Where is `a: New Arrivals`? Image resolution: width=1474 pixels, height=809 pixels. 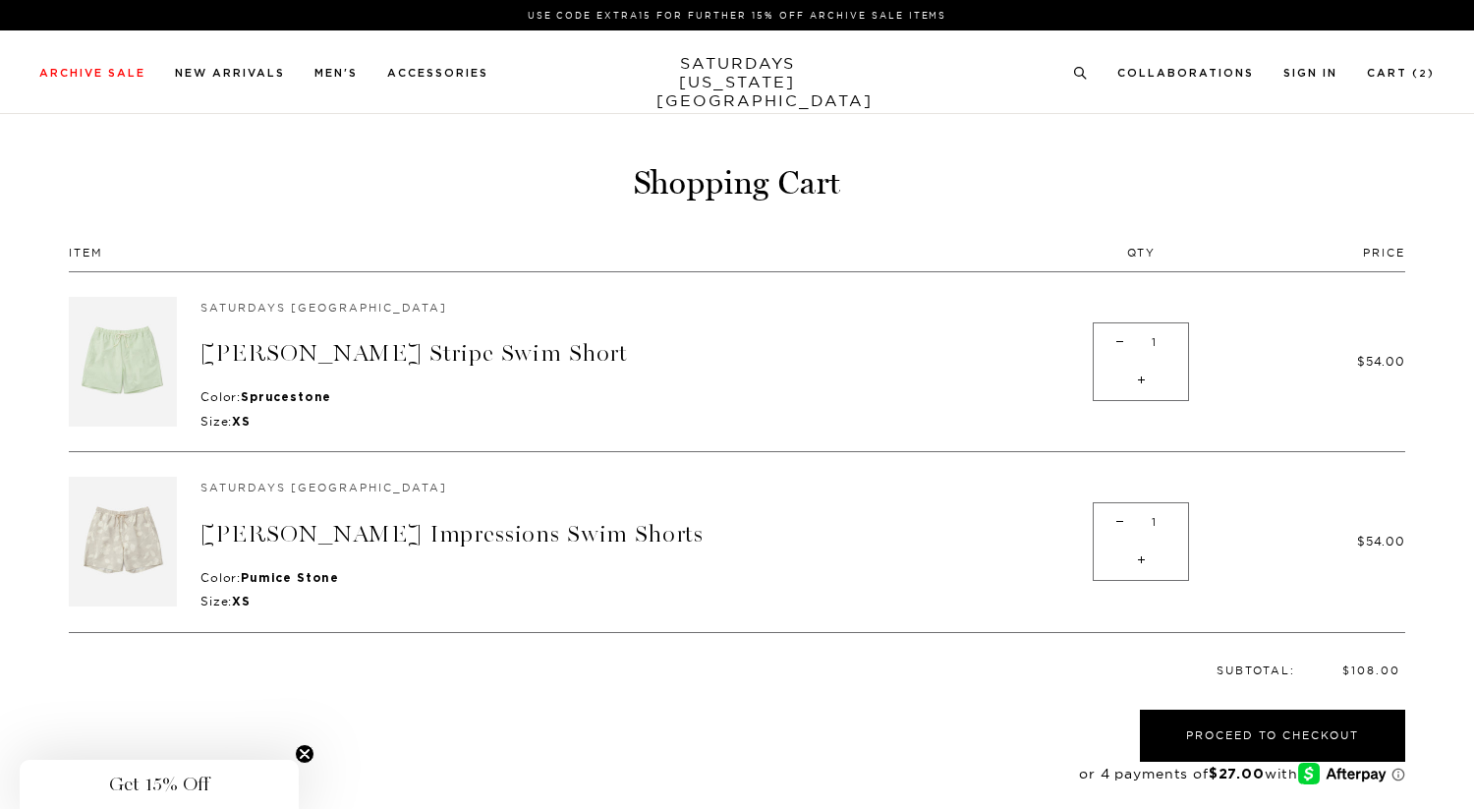 a: New Arrivals is located at coordinates (230, 73).